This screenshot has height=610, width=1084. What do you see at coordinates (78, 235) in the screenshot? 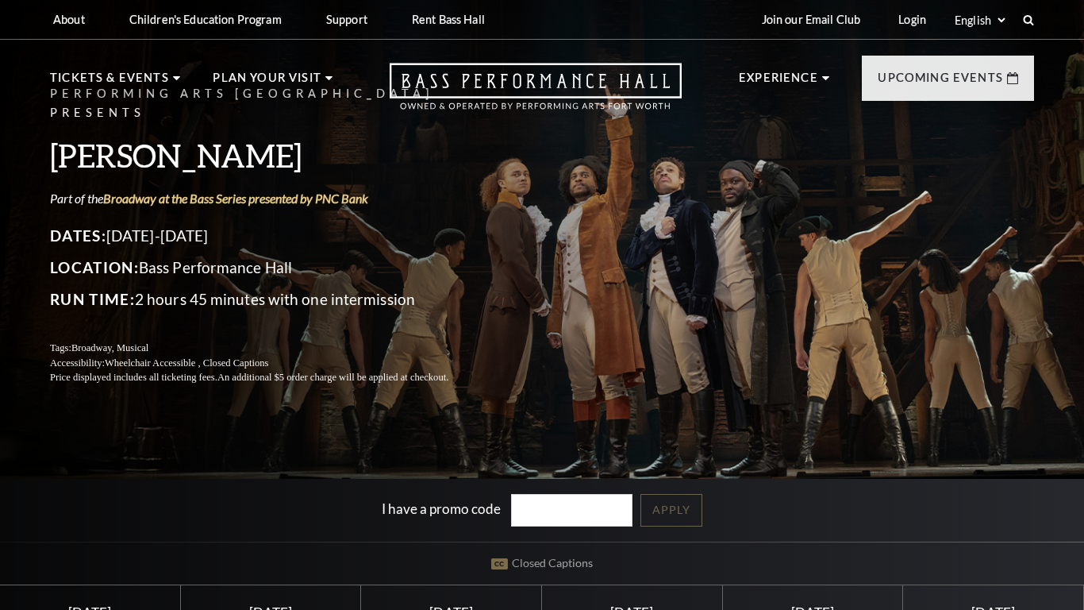
I see `span: Dates:` at bounding box center [78, 235].